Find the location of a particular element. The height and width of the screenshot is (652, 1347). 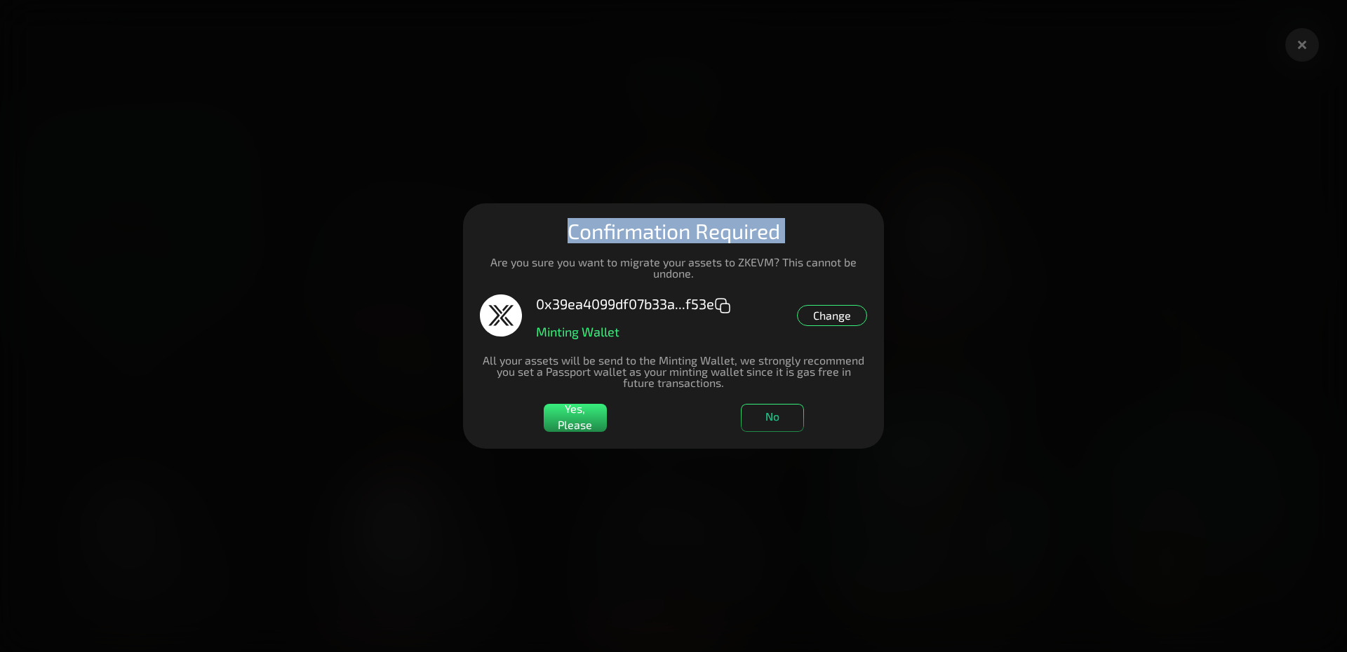

button: No is located at coordinates (772, 418).